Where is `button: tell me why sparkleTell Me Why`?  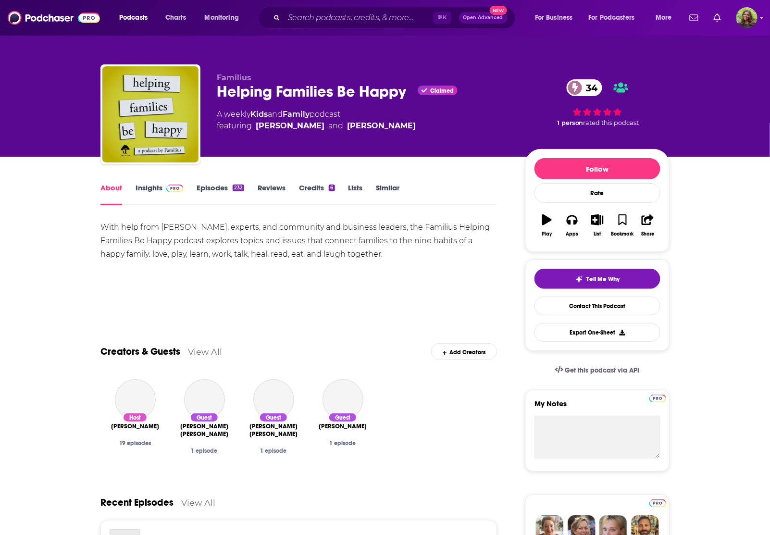 button: tell me why sparkleTell Me Why is located at coordinates (598, 279).